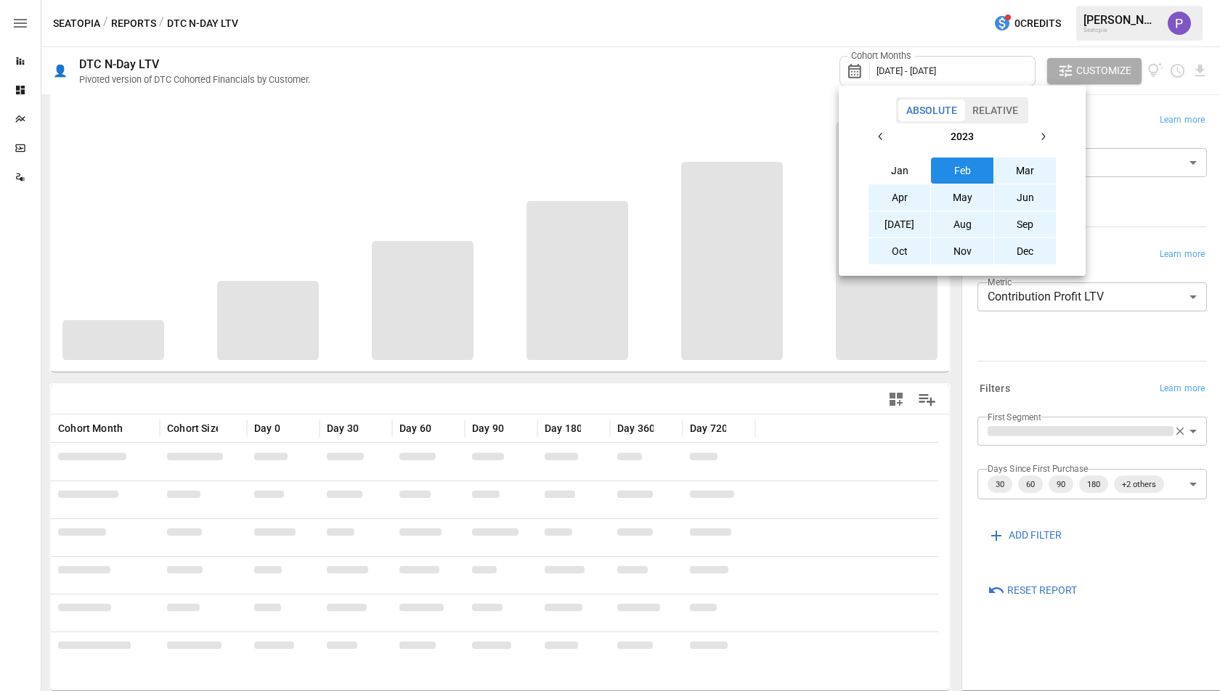 This screenshot has width=1220, height=691. What do you see at coordinates (932, 110) in the screenshot?
I see `button: Absolute` at bounding box center [932, 110].